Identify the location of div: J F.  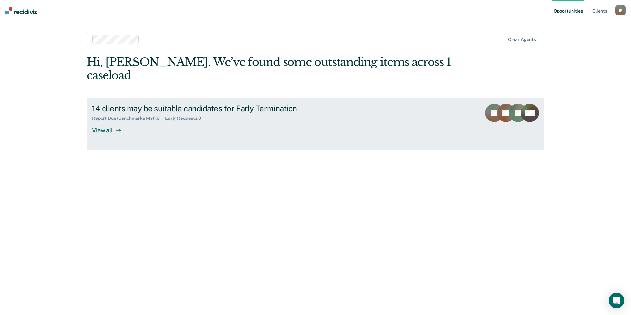
(621, 10).